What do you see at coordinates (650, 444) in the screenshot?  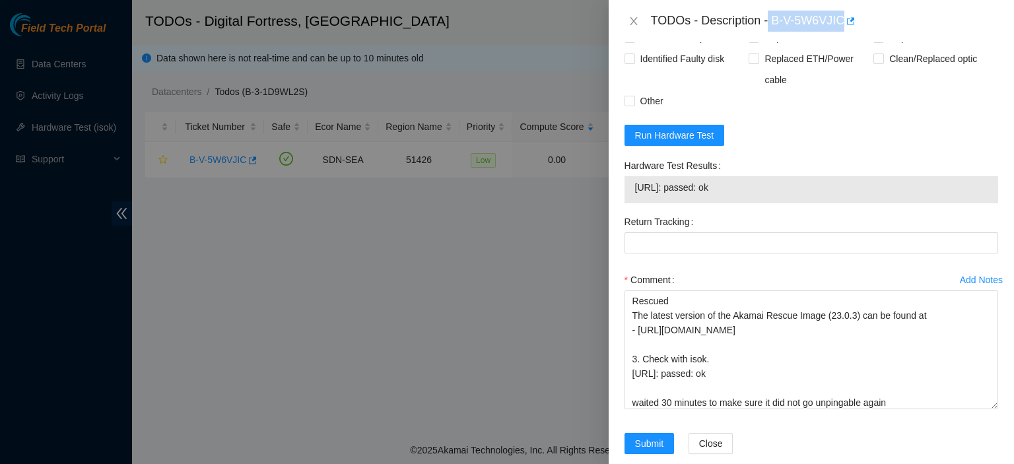 I see `span: Submit` at bounding box center [650, 444].